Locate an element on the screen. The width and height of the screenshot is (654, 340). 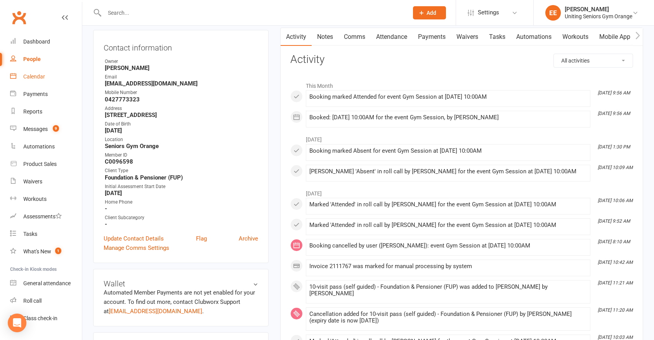
div: EE is located at coordinates (553, 13).